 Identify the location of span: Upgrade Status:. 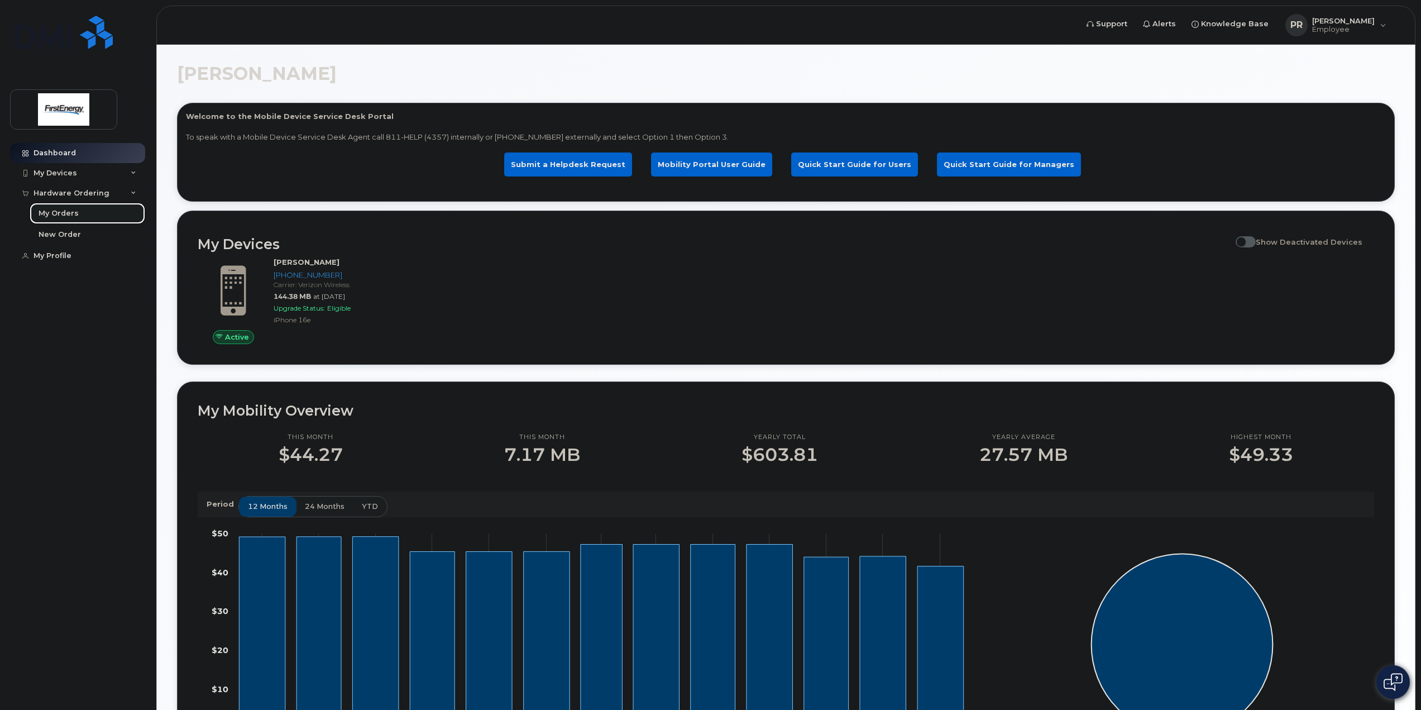
(299, 308).